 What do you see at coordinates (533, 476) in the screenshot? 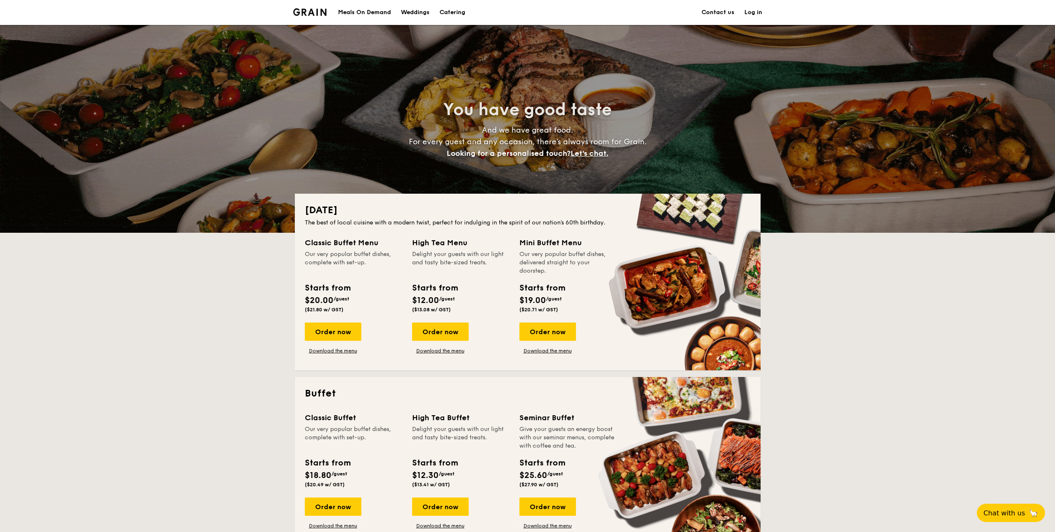
I see `span: $25.60` at bounding box center [533, 476].